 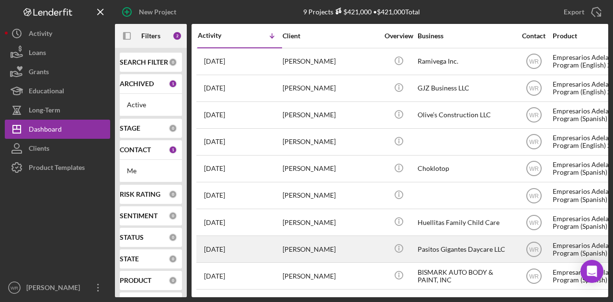 What do you see at coordinates (465, 249) in the screenshot?
I see `div: Pasitos Gigantes Daycare LLC` at bounding box center [465, 249].